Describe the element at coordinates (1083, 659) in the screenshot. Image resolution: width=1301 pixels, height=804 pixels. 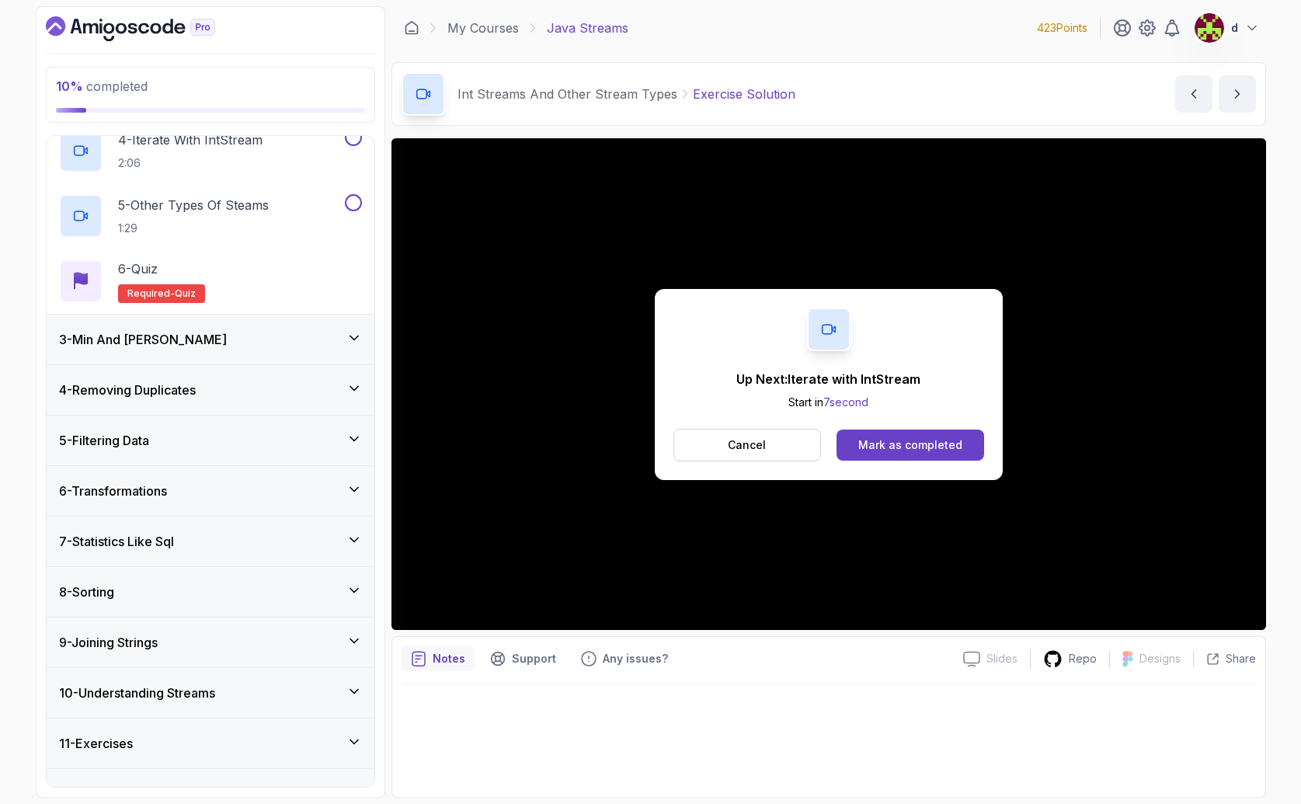
I see `p: Repo` at that location.